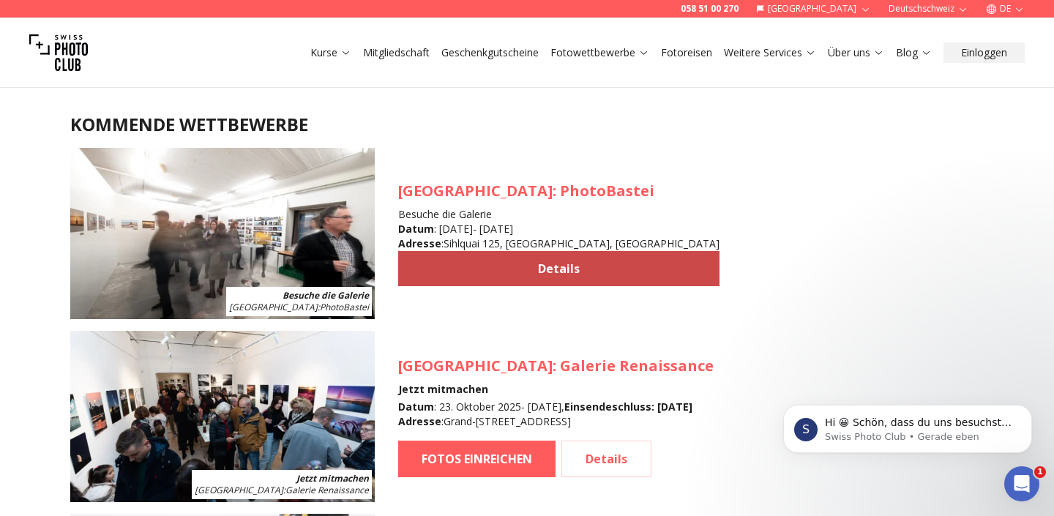  What do you see at coordinates (476, 459) in the screenshot?
I see `a: FOTOS EINREICHEN` at bounding box center [476, 459].